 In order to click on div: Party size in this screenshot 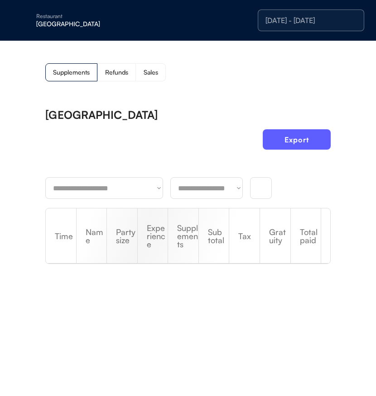, I will do `click(122, 236)`.